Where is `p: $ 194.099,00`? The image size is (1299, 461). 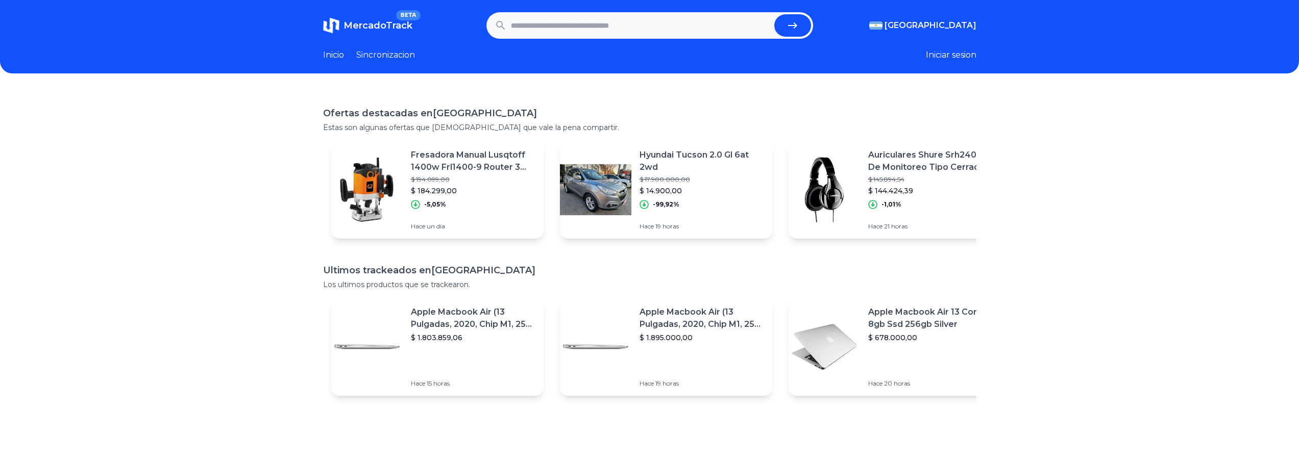
p: $ 194.099,00 is located at coordinates (473, 180).